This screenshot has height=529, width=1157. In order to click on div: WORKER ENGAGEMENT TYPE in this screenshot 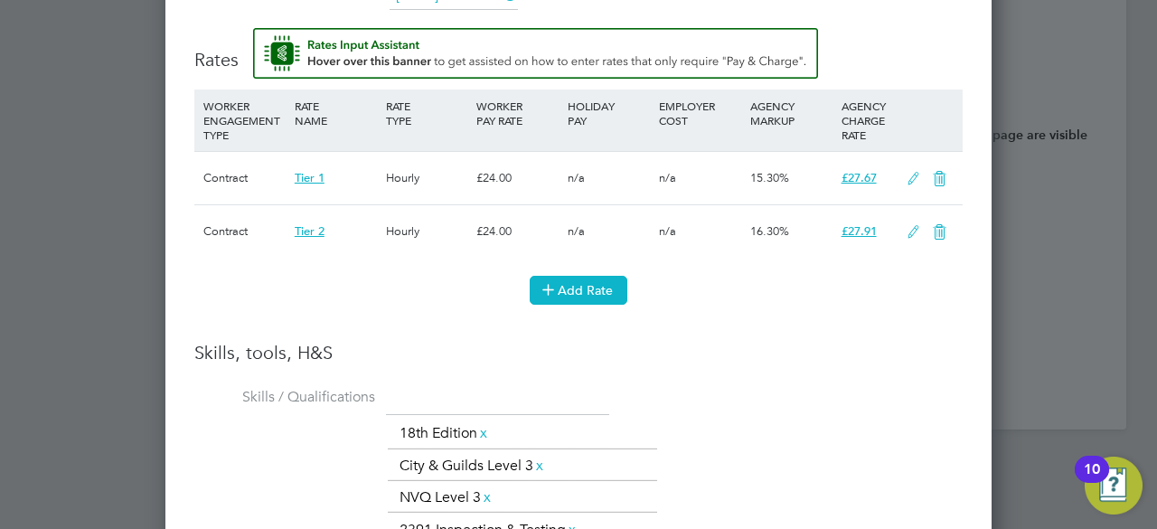, I will do `click(244, 120)`.